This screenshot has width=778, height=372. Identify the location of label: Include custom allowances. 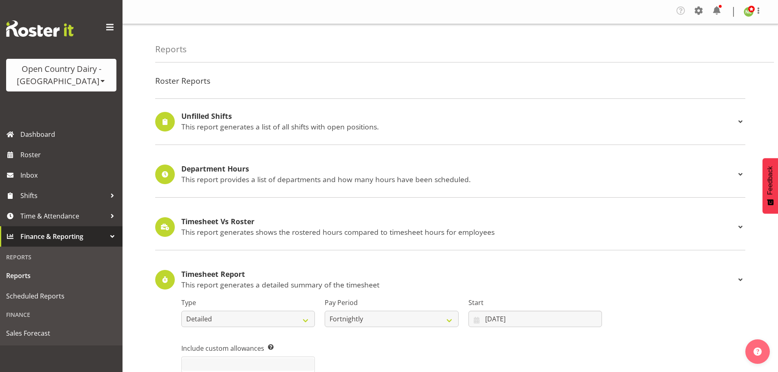
(248, 348).